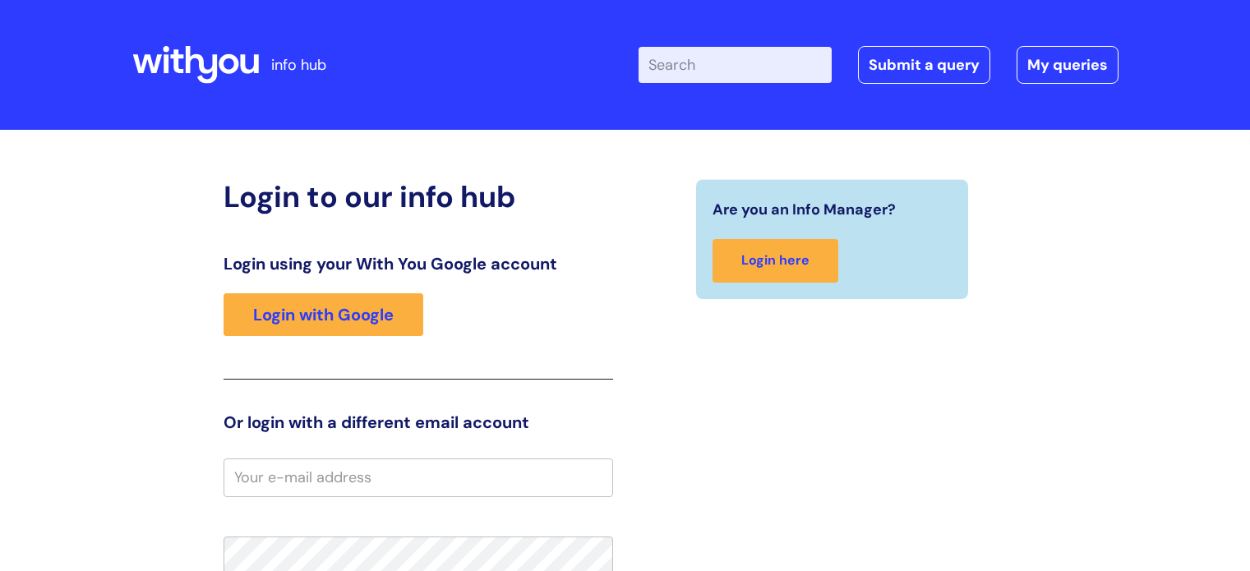  What do you see at coordinates (298, 65) in the screenshot?
I see `p: info hub` at bounding box center [298, 65].